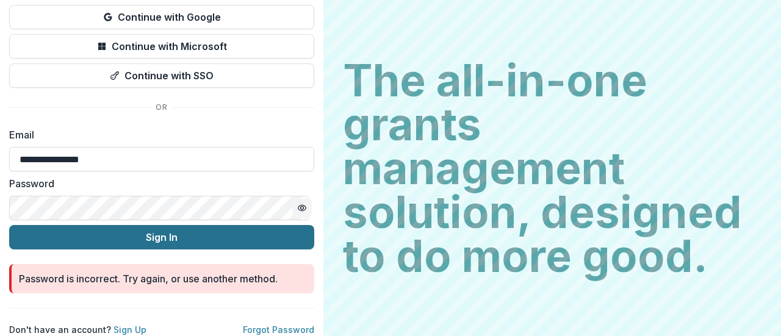  I want to click on button: Toggle password visibility, so click(302, 208).